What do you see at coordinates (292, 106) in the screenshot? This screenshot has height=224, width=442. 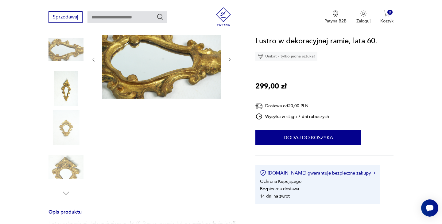 I see `div: Dostawa od 20,00 PLN` at bounding box center [292, 106].